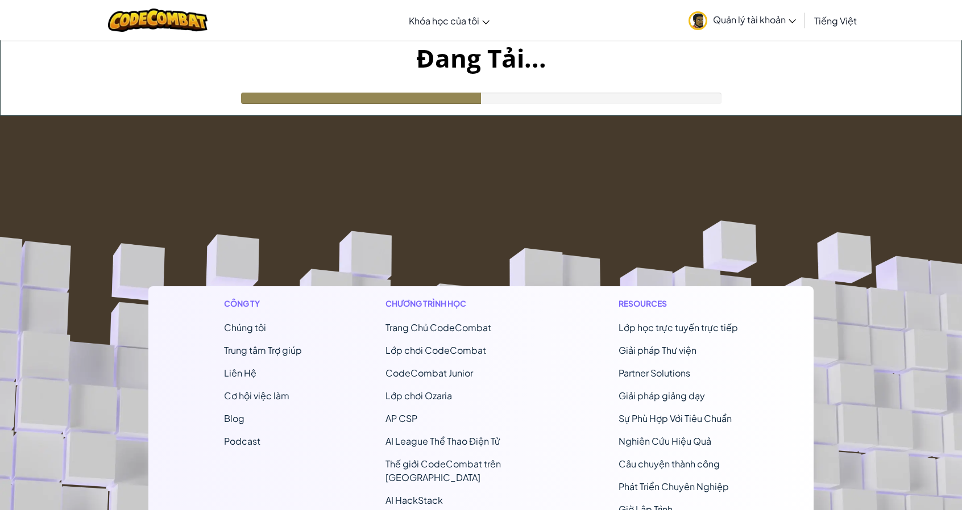 The image size is (962, 510). Describe the element at coordinates (662, 396) in the screenshot. I see `a: Giải pháp giảng dạy` at that location.